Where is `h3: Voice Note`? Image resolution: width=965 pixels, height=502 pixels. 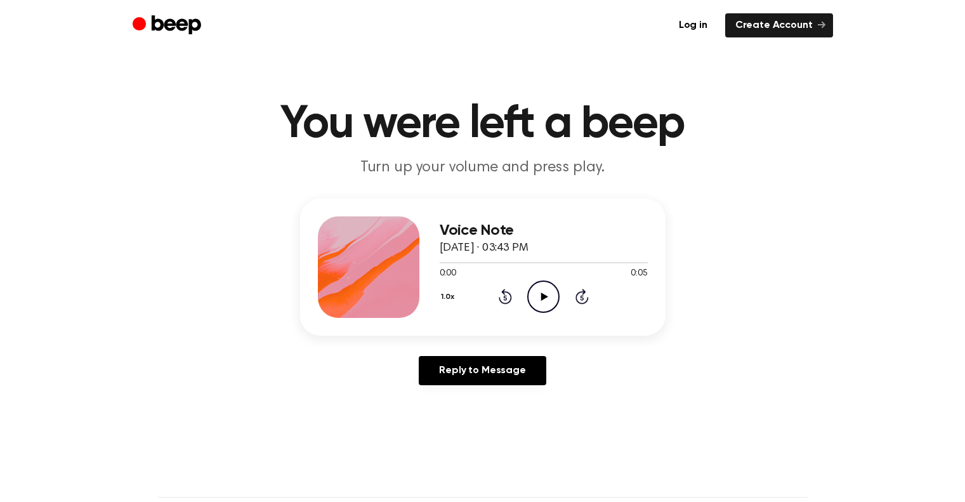
h3: Voice Note is located at coordinates (544, 230).